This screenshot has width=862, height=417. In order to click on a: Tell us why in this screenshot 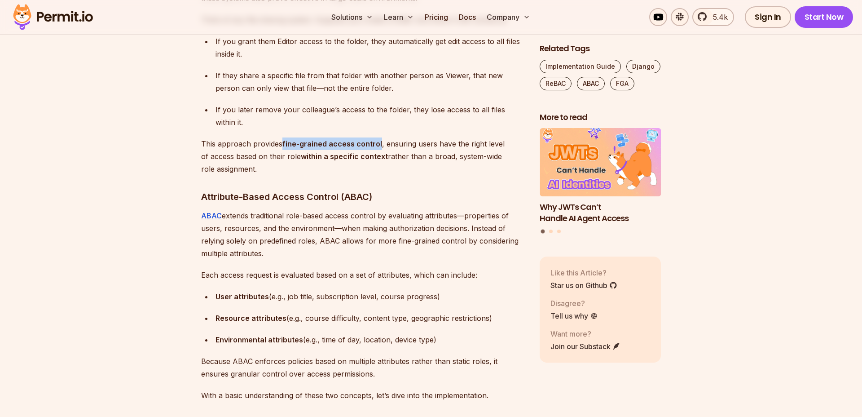, I will do `click(575, 316)`.